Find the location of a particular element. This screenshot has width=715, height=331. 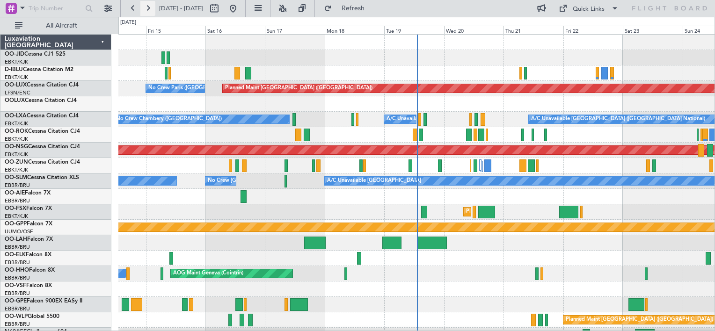

button: Quick Links is located at coordinates (589, 8).